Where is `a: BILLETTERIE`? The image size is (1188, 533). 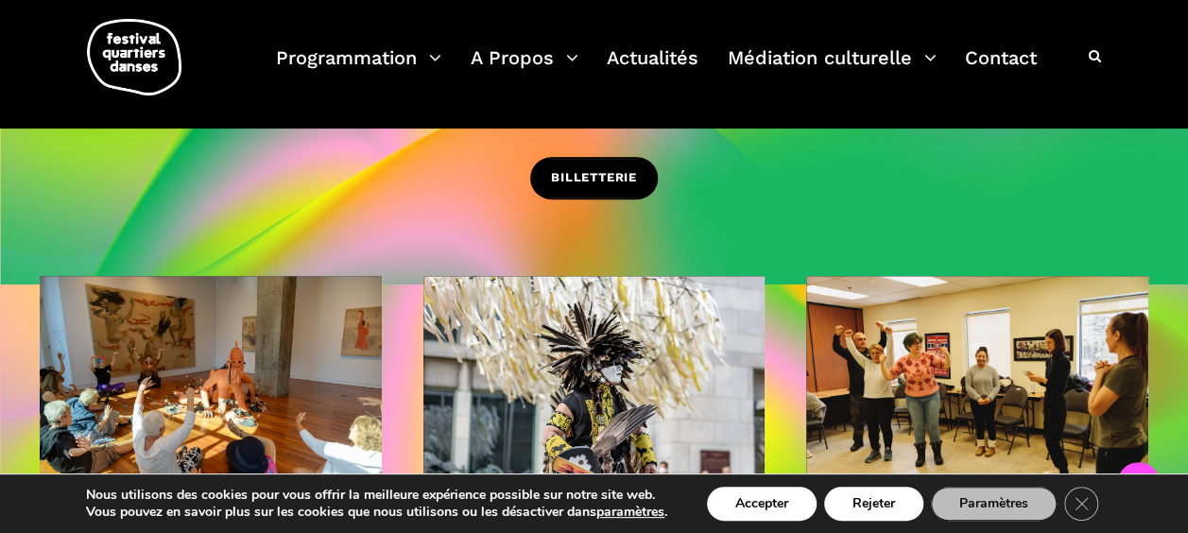 a: BILLETTERIE is located at coordinates (594, 178).